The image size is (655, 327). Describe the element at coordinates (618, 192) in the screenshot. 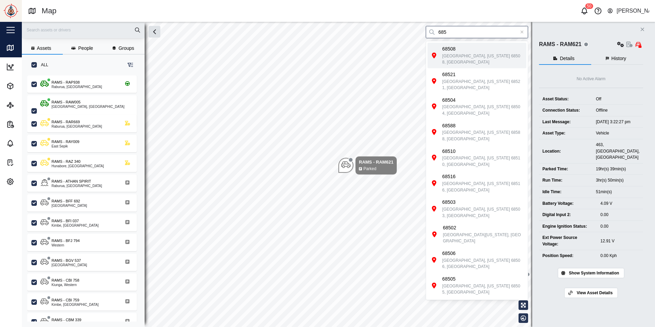

I see `div: 51min(s)` at that location.